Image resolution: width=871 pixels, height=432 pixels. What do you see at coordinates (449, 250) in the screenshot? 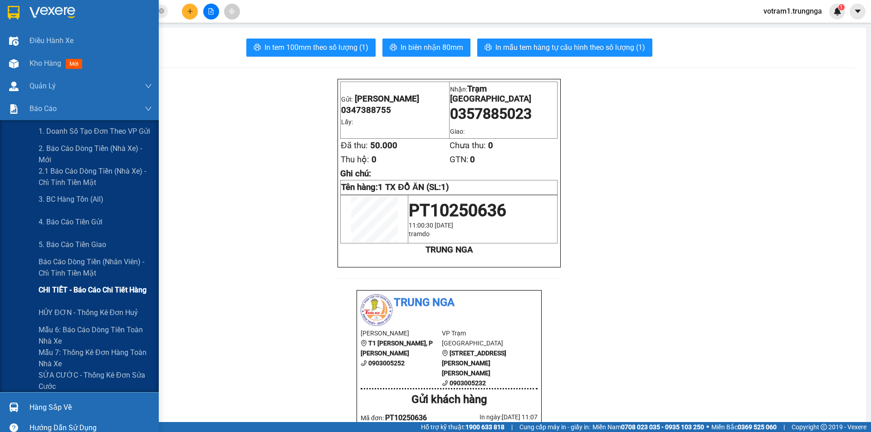
I see `strong: TRUNG NGA` at bounding box center [449, 250].